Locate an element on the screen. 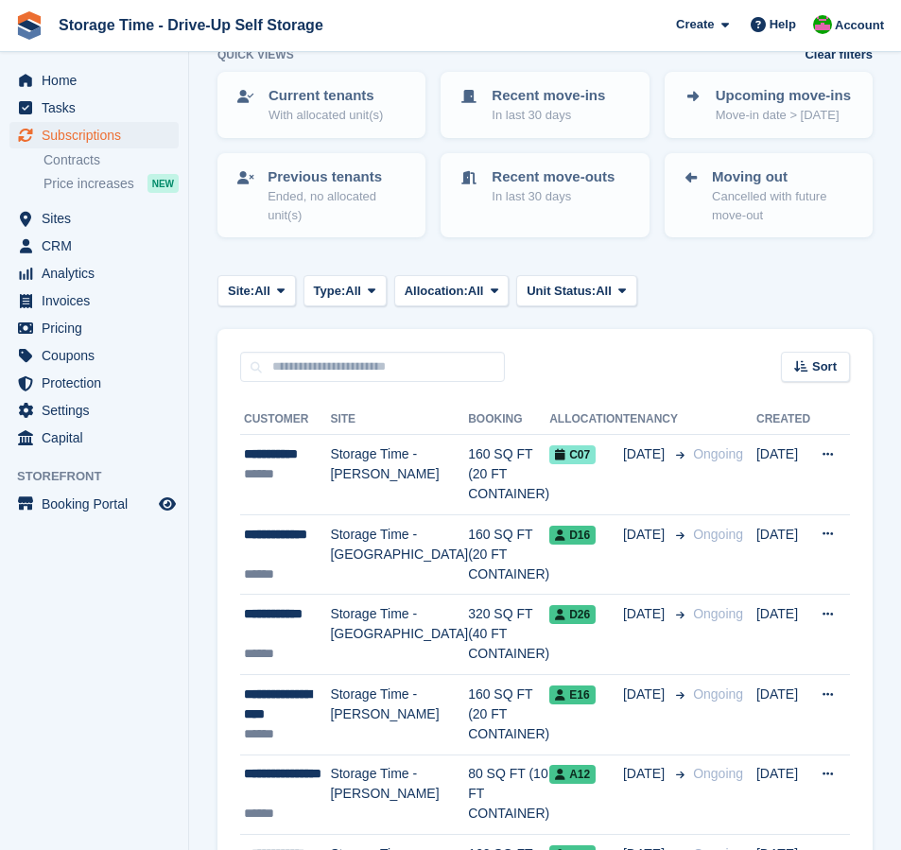 The image size is (901, 850). button: Unit Status: All is located at coordinates (576, 290).